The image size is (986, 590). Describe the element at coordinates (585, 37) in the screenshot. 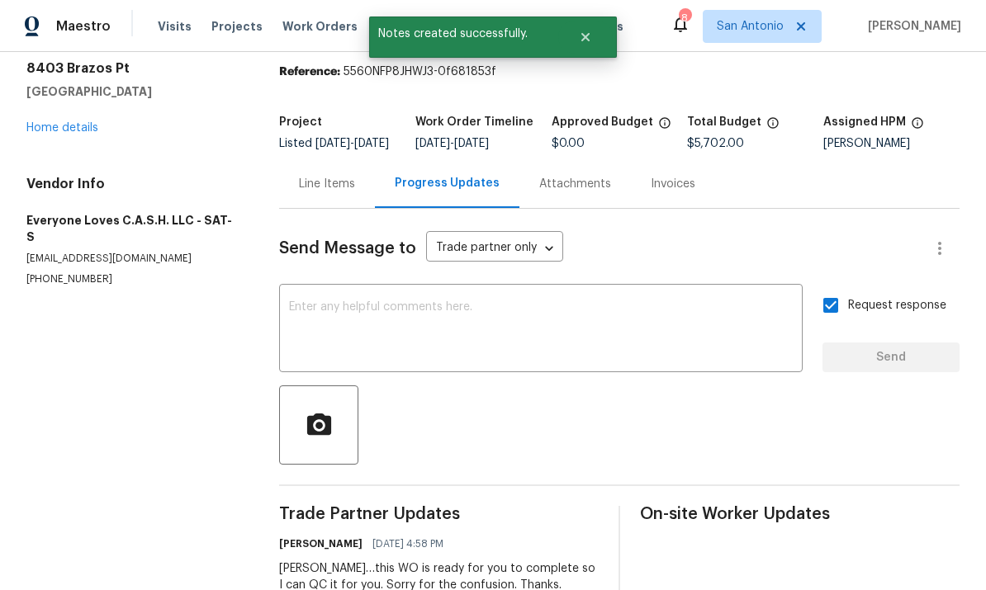

I see `button: Close` at that location.